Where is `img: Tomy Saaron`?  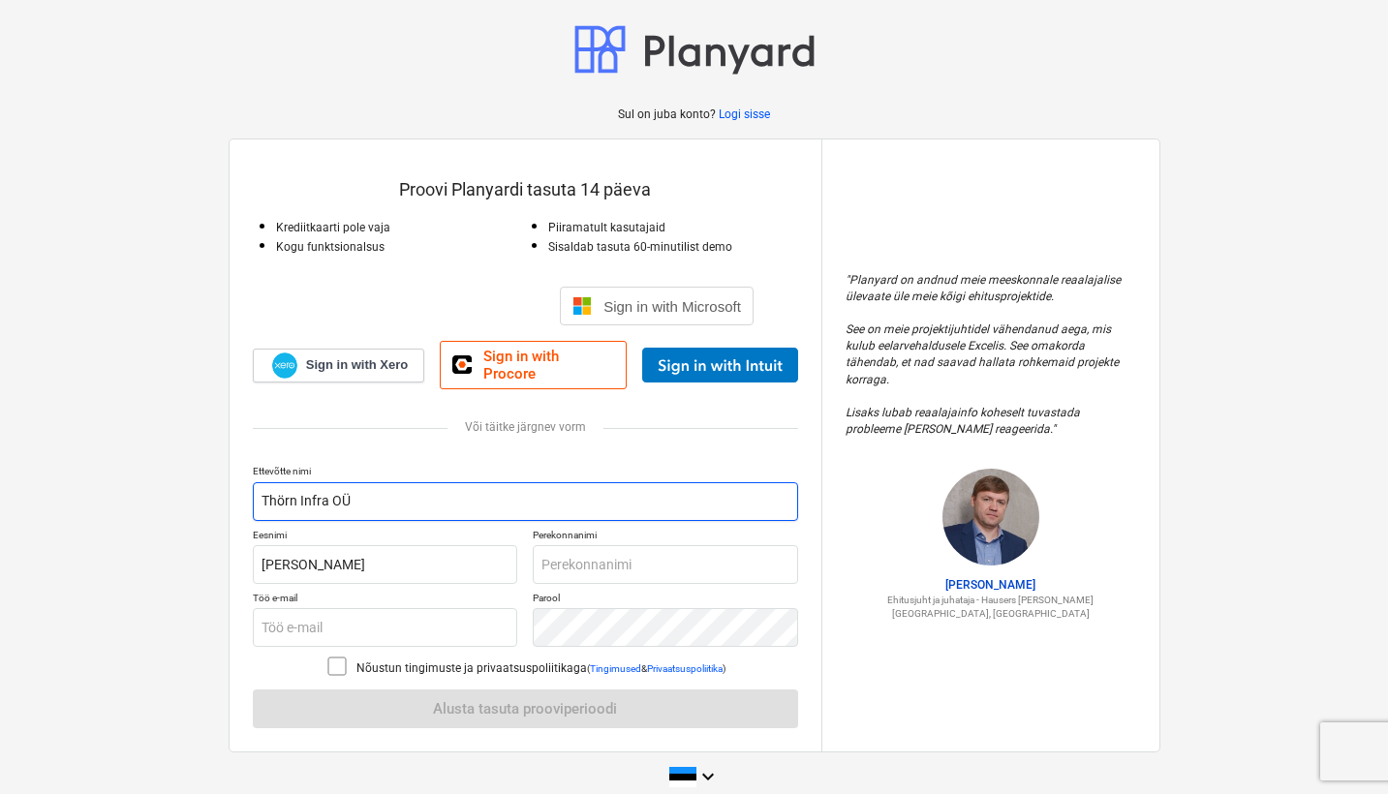 img: Tomy Saaron is located at coordinates (991, 517).